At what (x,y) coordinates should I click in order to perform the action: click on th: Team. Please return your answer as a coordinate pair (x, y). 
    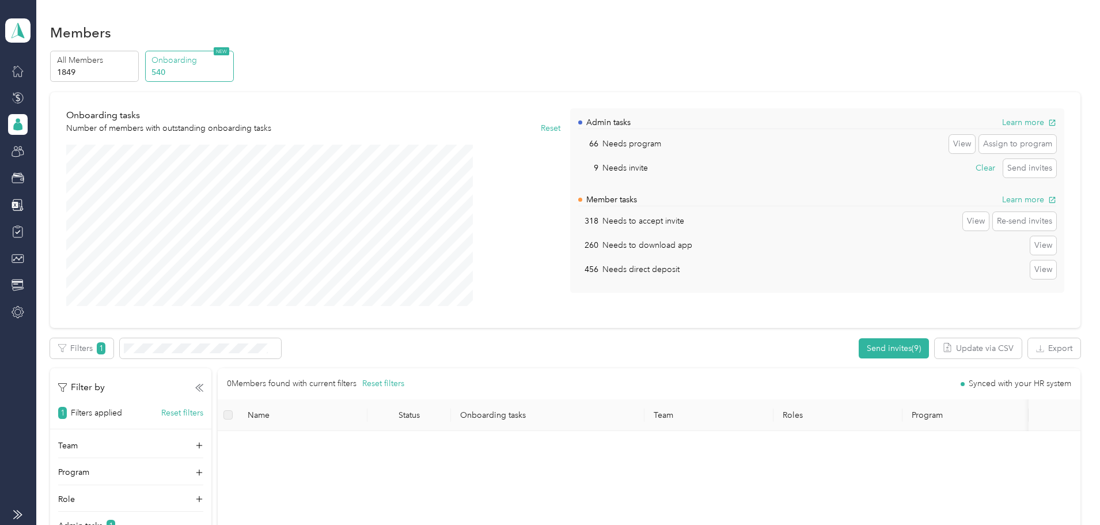
    Looking at the image, I should click on (709, 415).